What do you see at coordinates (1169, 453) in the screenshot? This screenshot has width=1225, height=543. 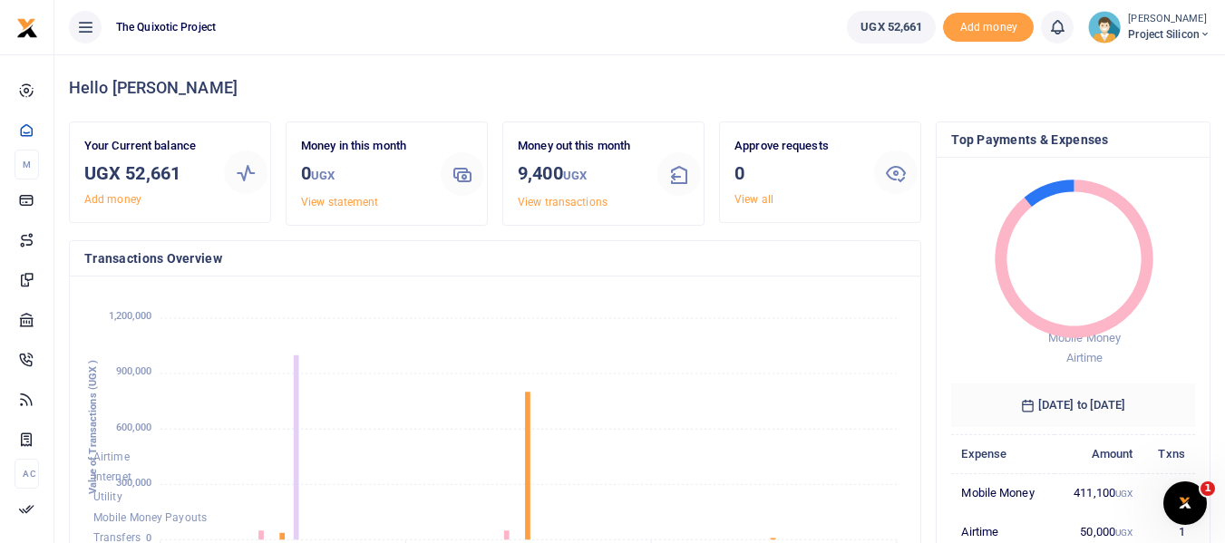 I see `th: Txns` at bounding box center [1169, 453].